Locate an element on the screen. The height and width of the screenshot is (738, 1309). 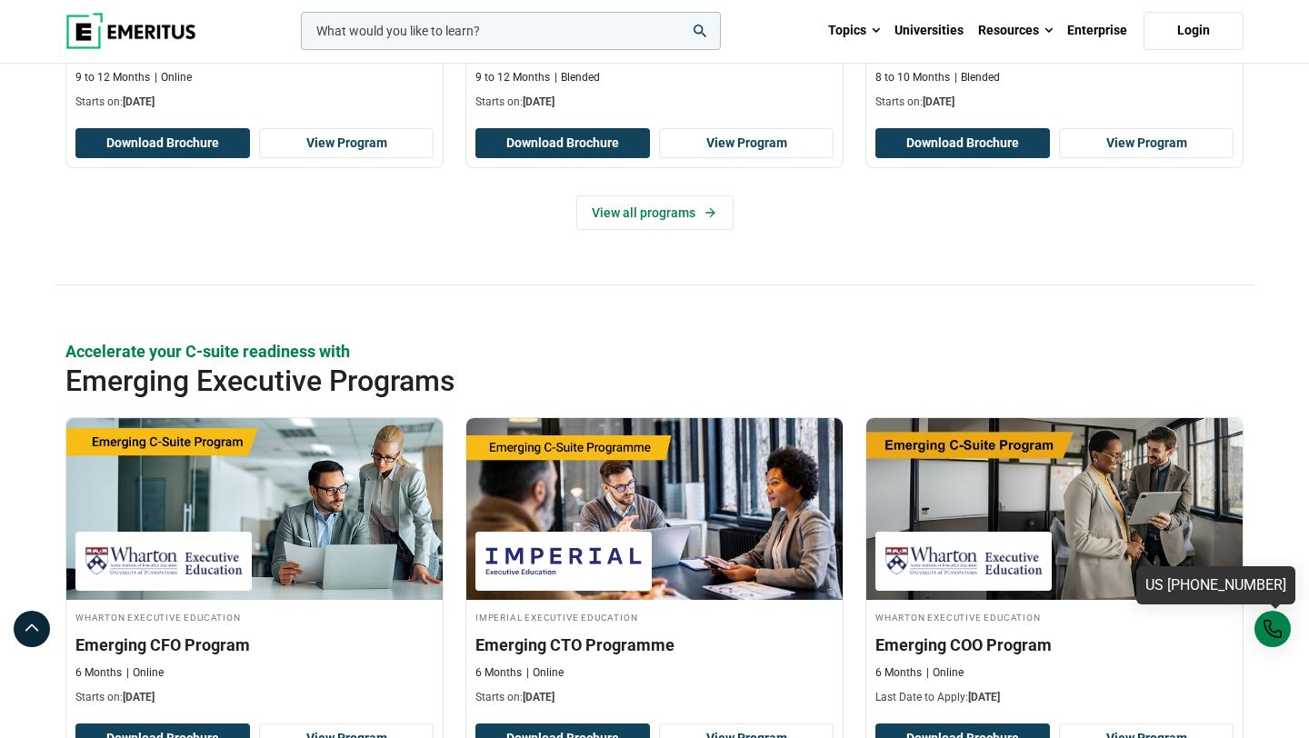
img: Emerging CFO Program | Online Finance Course is located at coordinates (255, 509).